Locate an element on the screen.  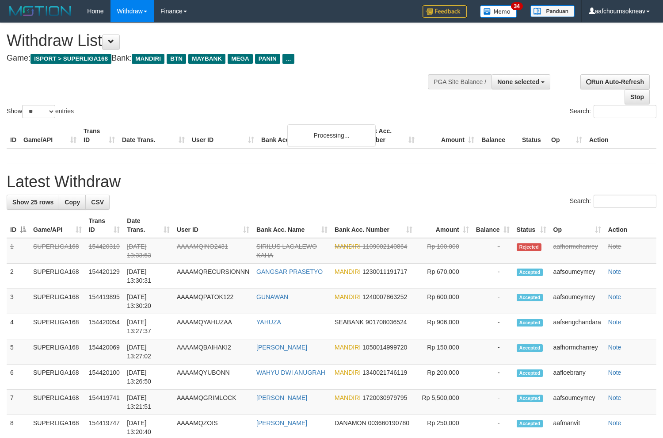
span: Rejected is located at coordinates (529, 247).